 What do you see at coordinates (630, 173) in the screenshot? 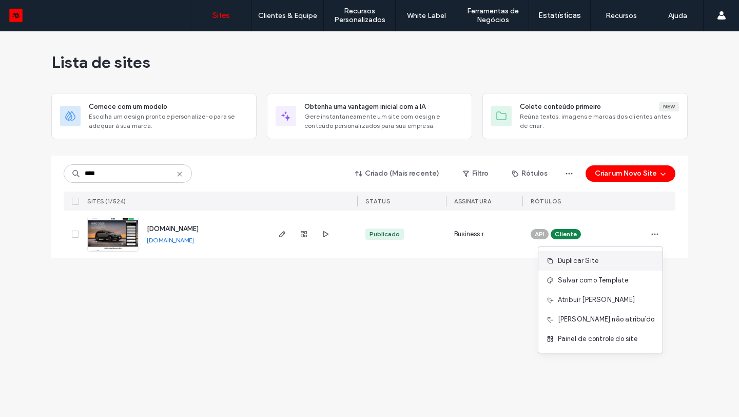
I see `button: Criar um Novo Site` at bounding box center [630, 173].